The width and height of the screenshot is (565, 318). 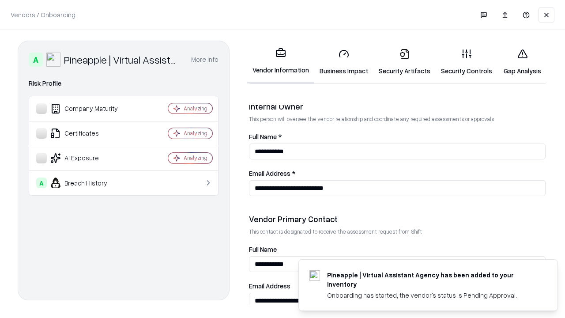 What do you see at coordinates (124, 83) in the screenshot?
I see `div: Risk Profile` at bounding box center [124, 83].